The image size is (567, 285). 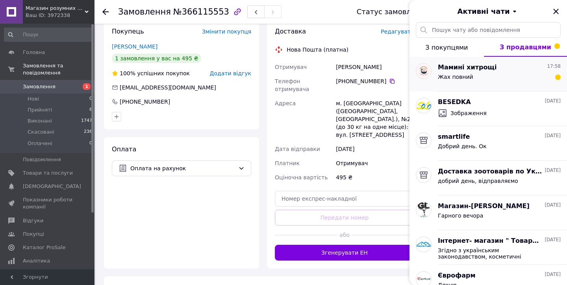 What do you see at coordinates (33, 99) in the screenshot?
I see `span: Нові` at bounding box center [33, 99].